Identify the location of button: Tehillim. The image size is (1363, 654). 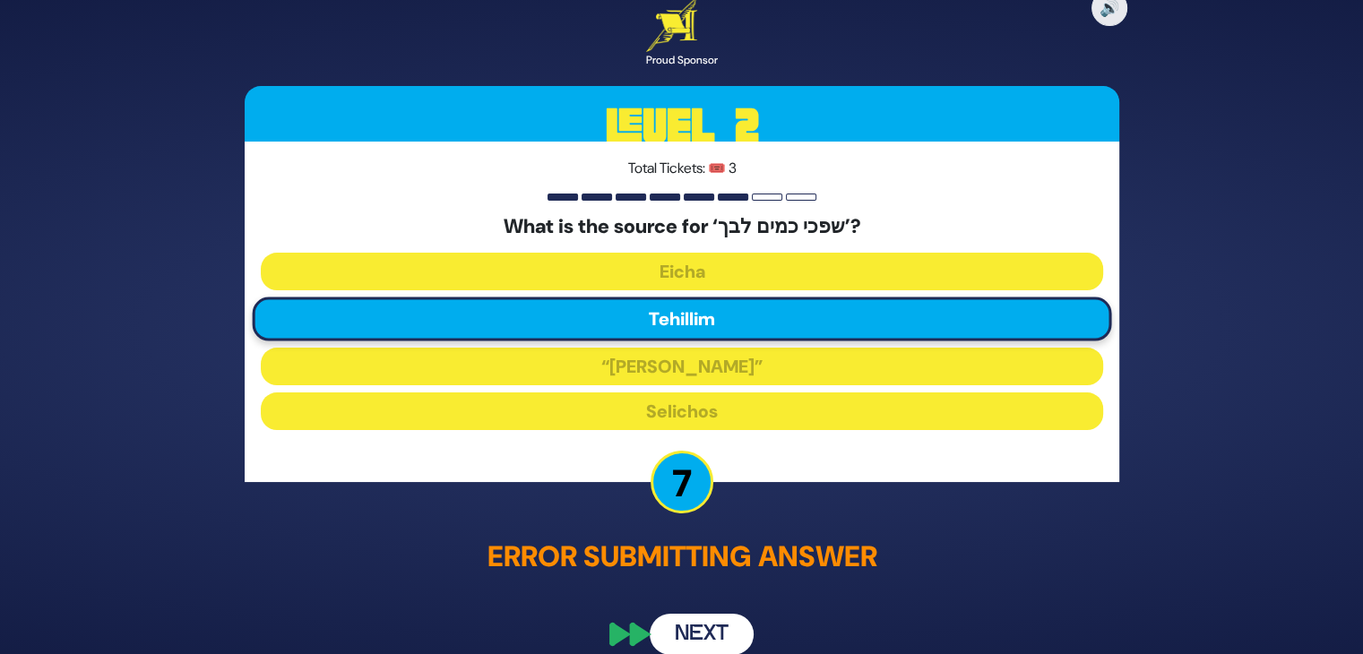
(681, 319).